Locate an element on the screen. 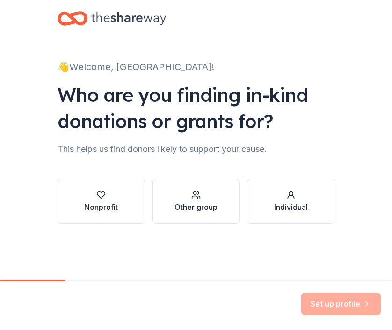 This screenshot has width=392, height=330. button: Other group is located at coordinates (196, 202).